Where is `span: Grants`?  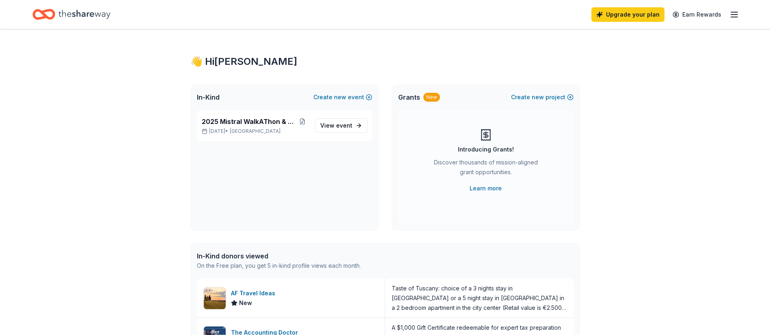 span: Grants is located at coordinates (409, 97).